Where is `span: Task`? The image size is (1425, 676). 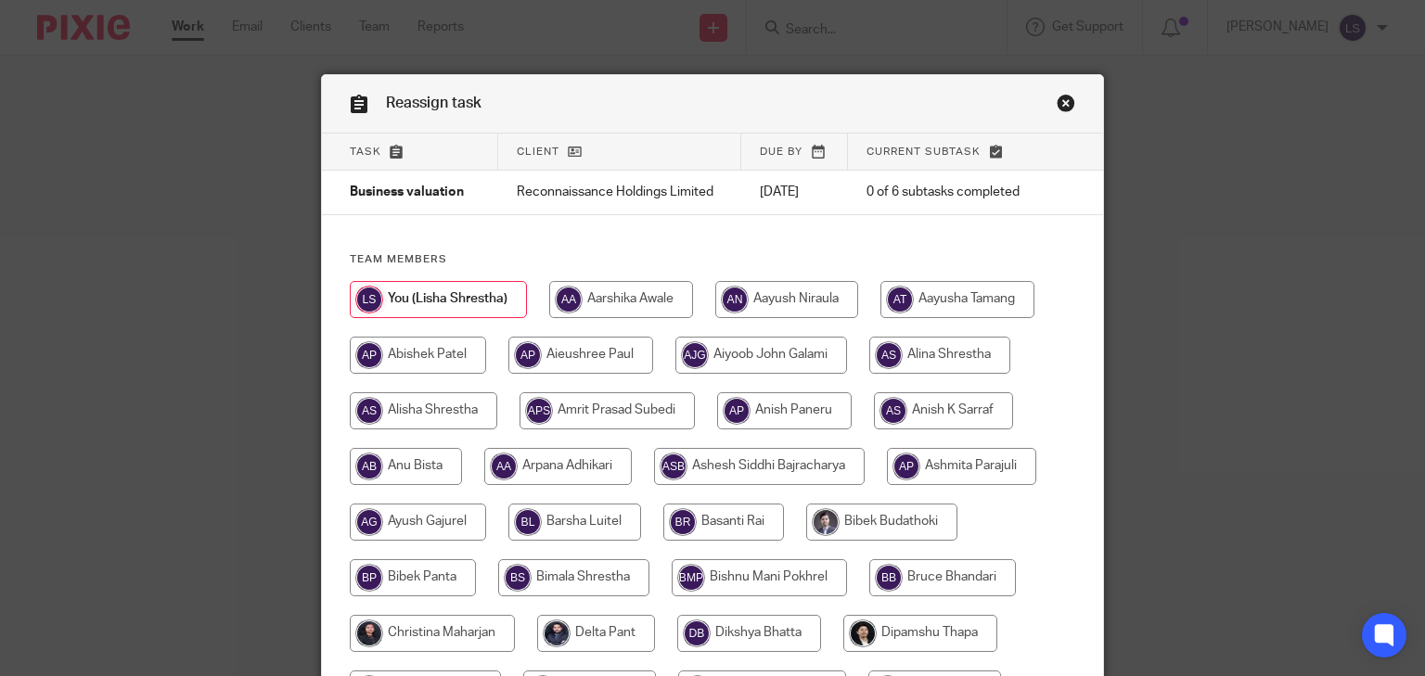 span: Task is located at coordinates (365, 151).